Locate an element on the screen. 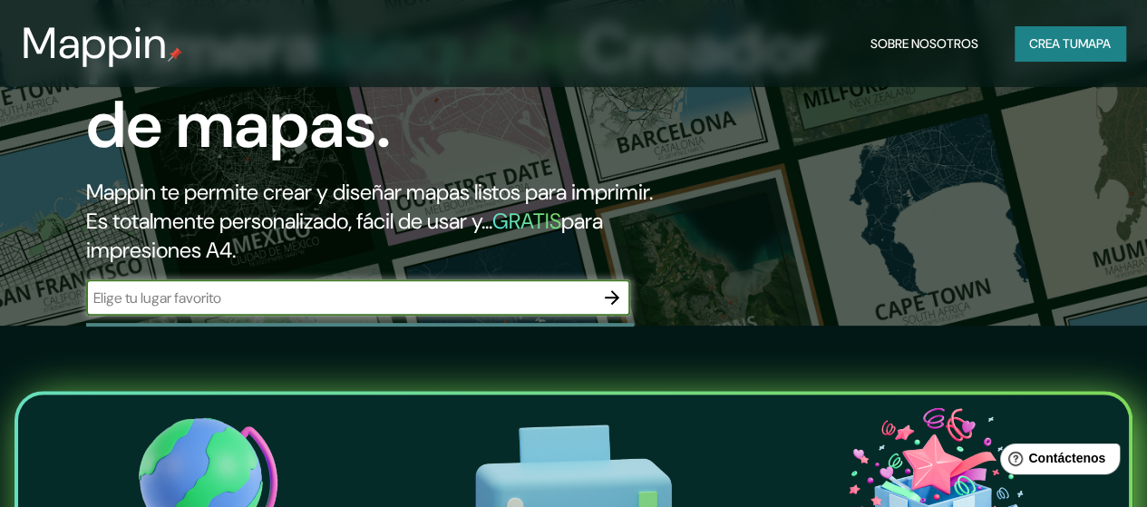  font: para impresiones A4. is located at coordinates (345, 235).